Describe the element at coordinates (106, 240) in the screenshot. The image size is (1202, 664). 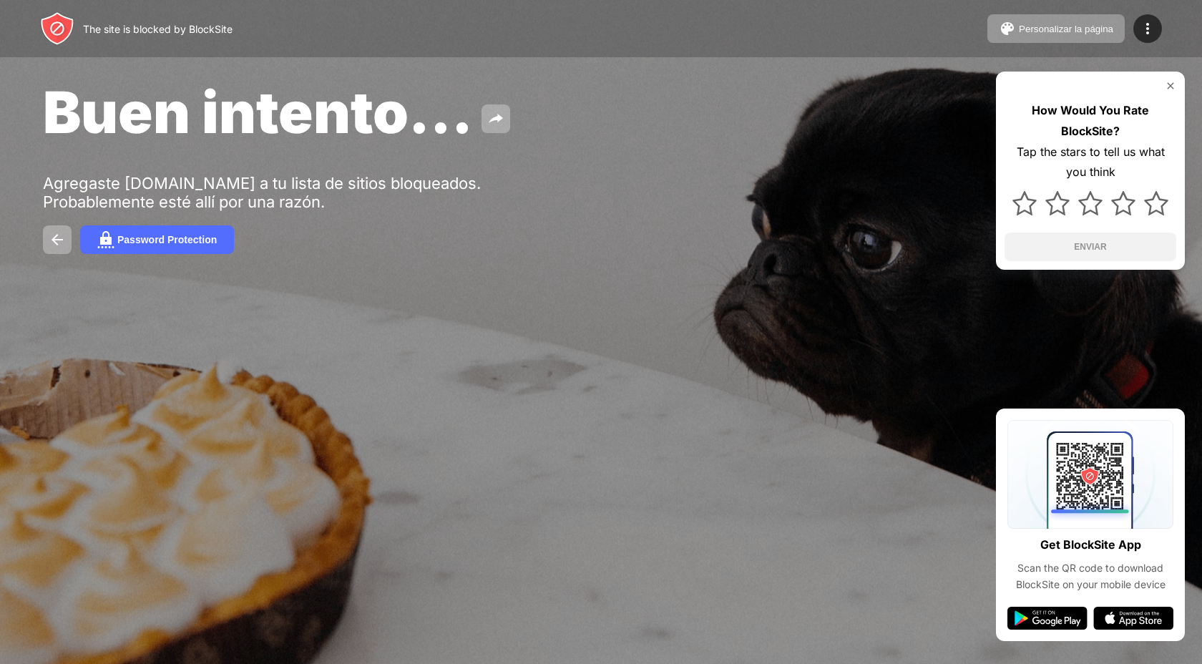
I see `img: password.svg` at that location.